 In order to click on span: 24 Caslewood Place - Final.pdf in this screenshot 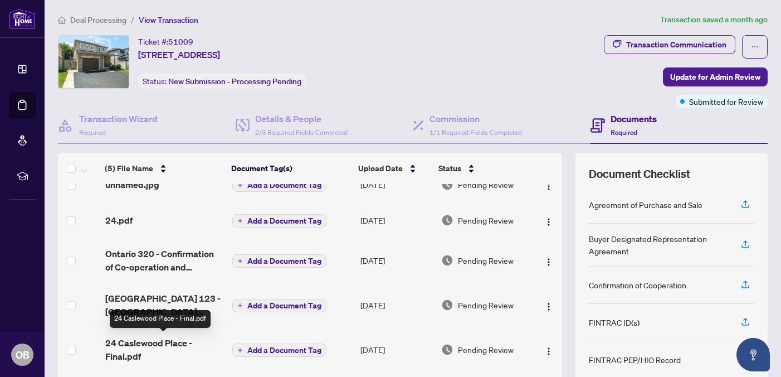, I will do `click(164, 349)`.